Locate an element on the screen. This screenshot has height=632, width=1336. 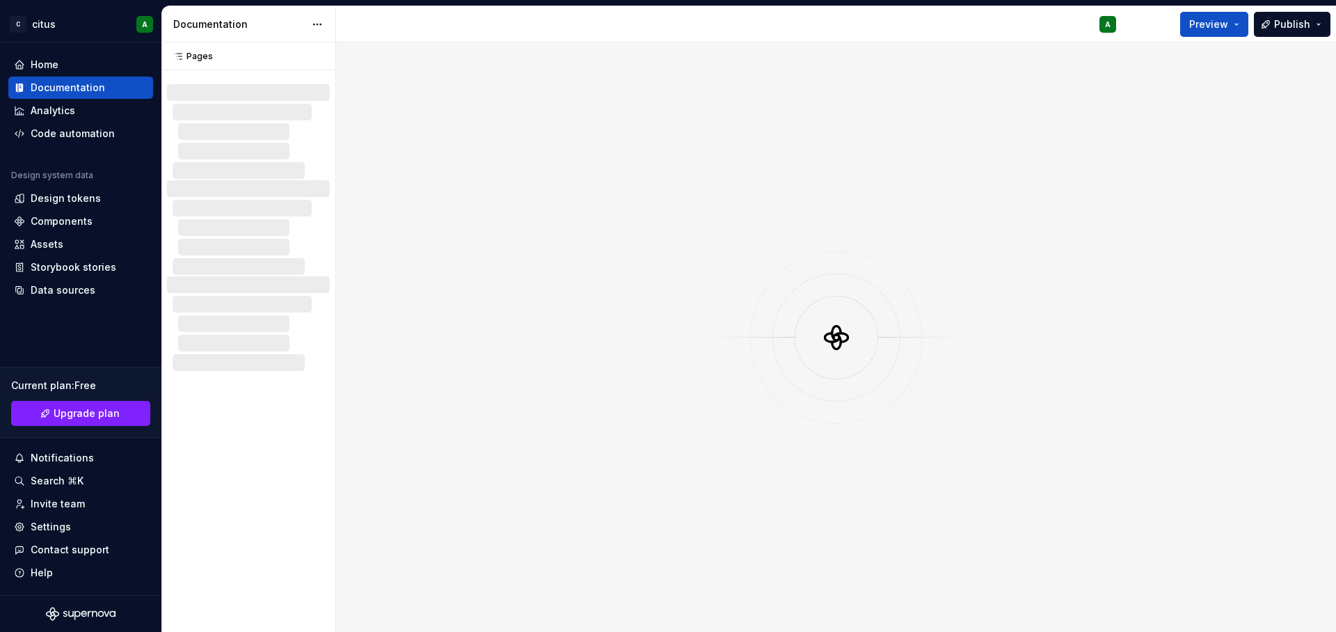
span: Upgrade plan is located at coordinates (86, 413).